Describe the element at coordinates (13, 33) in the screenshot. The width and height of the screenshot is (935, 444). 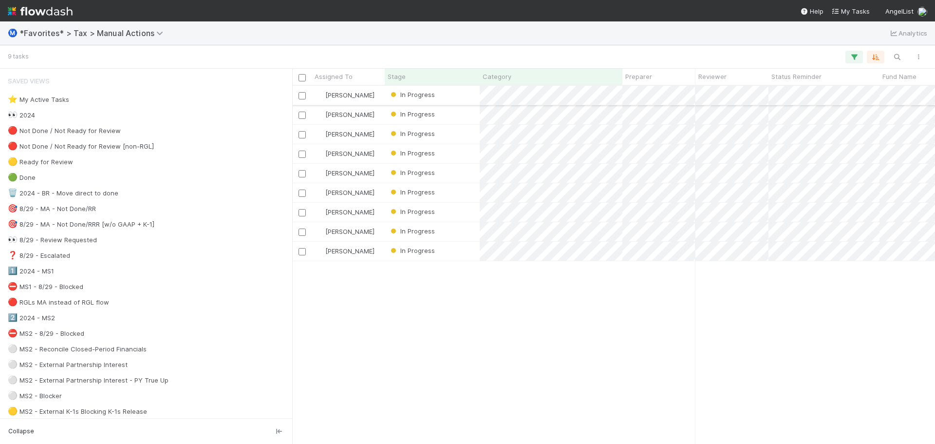
I see `span: Ⓜ️` at that location.